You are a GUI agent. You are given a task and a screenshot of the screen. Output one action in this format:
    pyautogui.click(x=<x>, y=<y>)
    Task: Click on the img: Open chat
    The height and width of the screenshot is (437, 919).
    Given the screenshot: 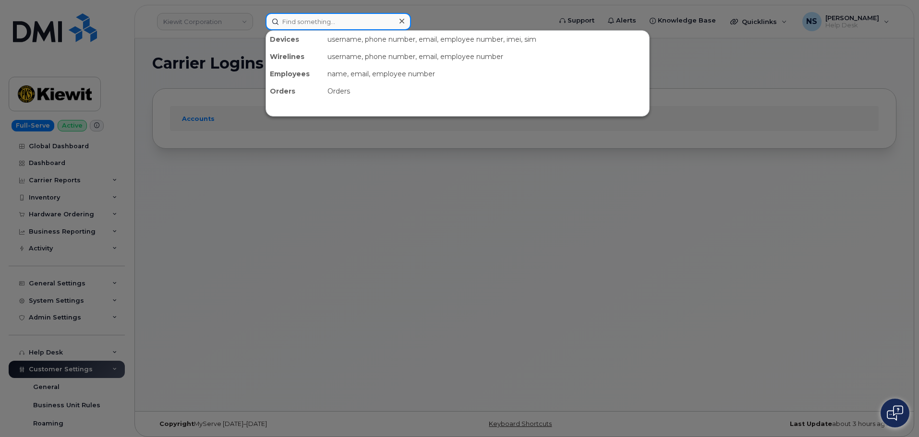 What is the action you would take?
    pyautogui.click(x=895, y=413)
    